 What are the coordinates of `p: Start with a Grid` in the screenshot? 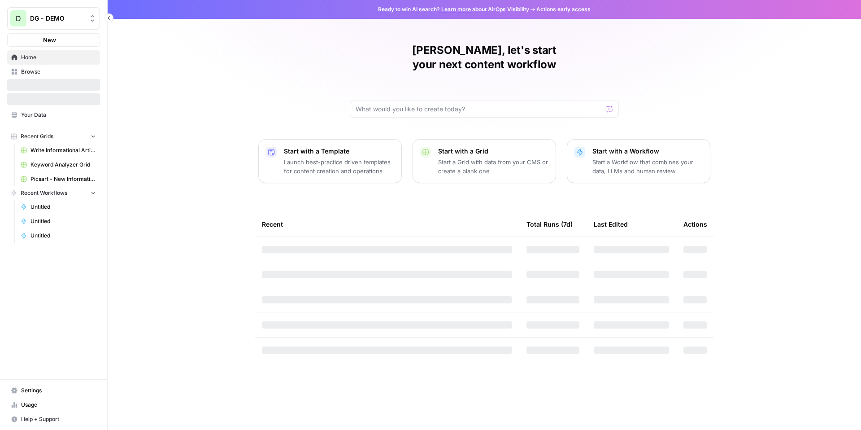 It's located at (493, 151).